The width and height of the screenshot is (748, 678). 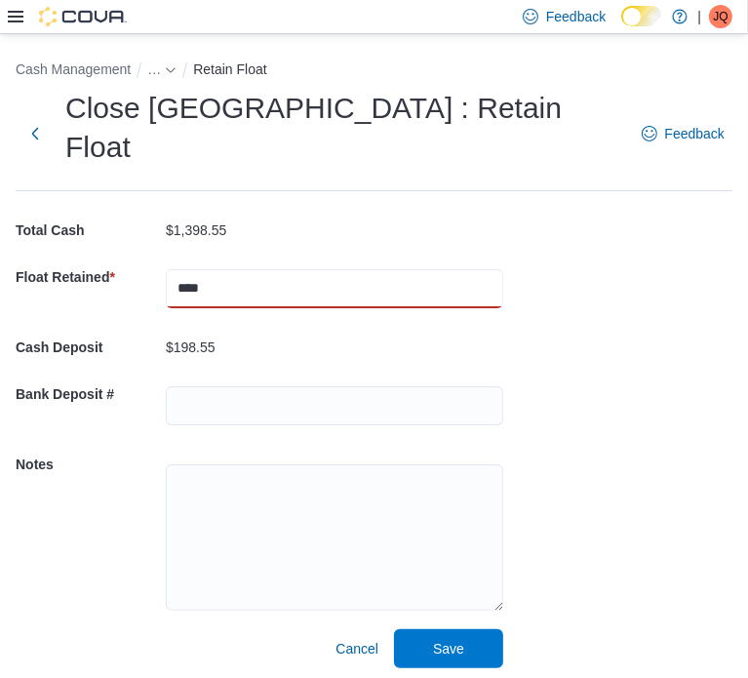 What do you see at coordinates (89, 277) in the screenshot?
I see `h5: Float Retained` at bounding box center [89, 277].